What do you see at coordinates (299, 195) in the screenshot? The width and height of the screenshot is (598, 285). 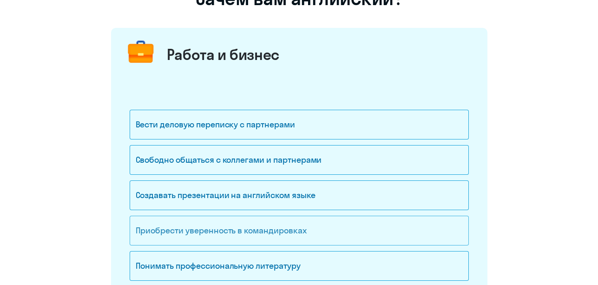 I see `div: Создавать презентации на английском языке` at bounding box center [299, 195].